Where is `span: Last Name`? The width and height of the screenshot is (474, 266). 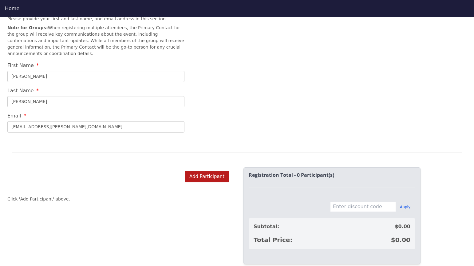
span: Last Name is located at coordinates (21, 90).